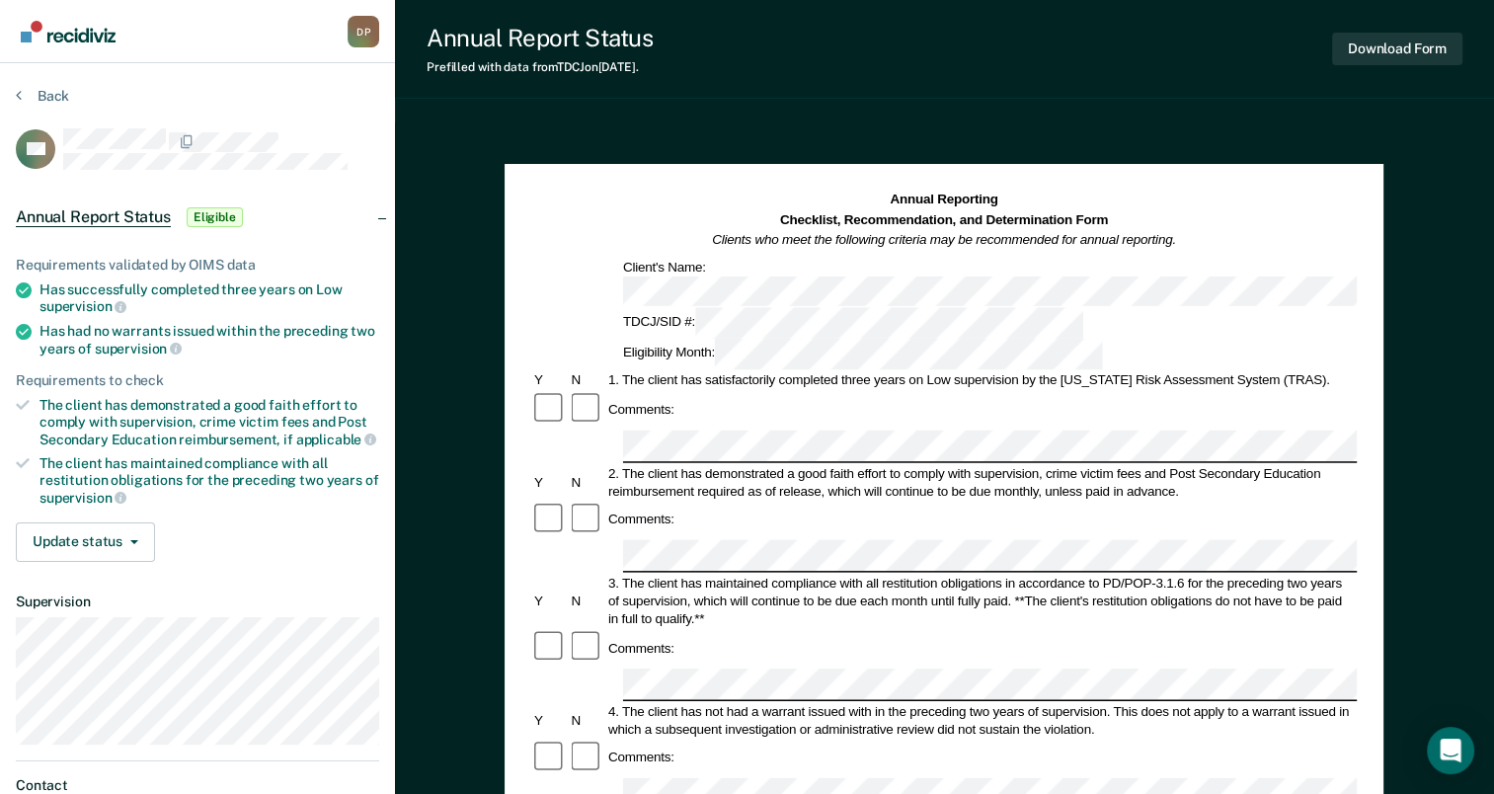 The height and width of the screenshot is (794, 1494). I want to click on em: Clients who meet the following criteria may be recommended for annual reporting., so click(945, 239).